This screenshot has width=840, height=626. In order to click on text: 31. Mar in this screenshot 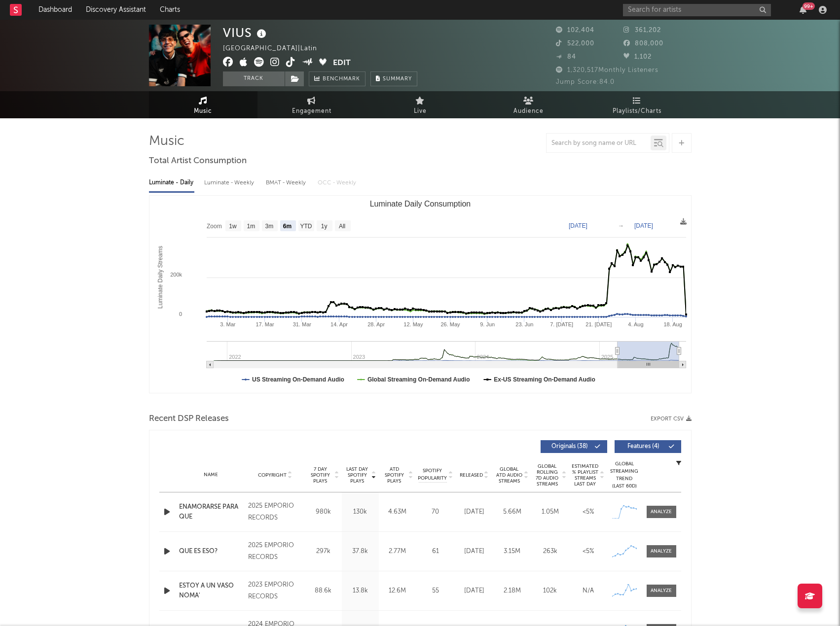, I will do `click(302, 324)`.